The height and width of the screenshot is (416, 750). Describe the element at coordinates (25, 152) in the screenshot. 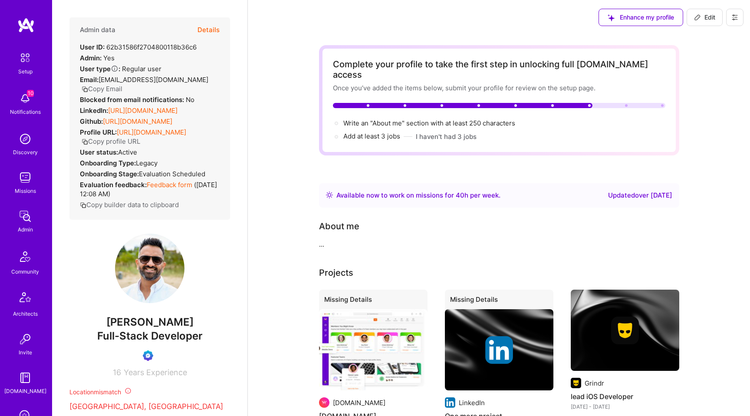

I see `div: Discovery` at that location.